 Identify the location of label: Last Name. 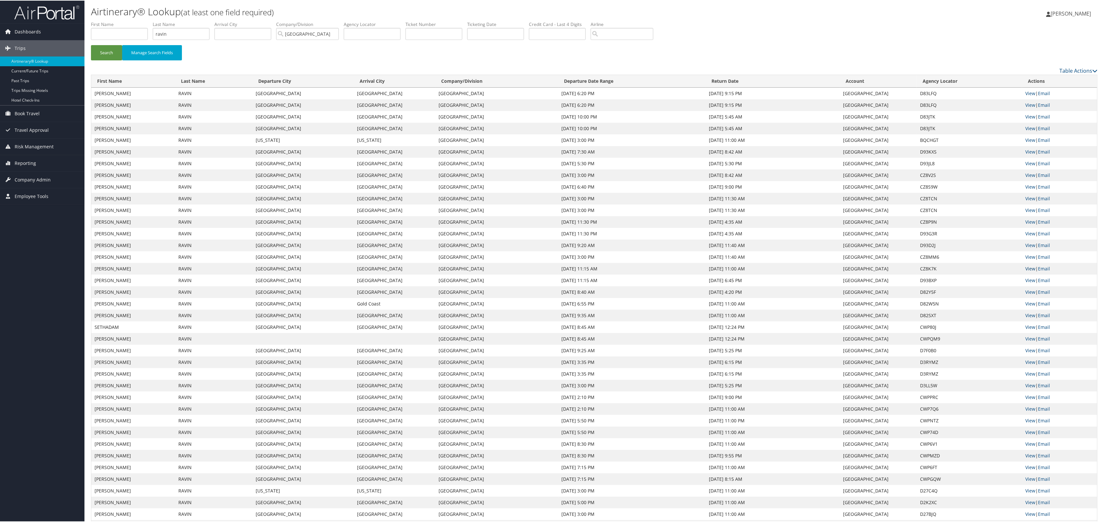
(184, 24).